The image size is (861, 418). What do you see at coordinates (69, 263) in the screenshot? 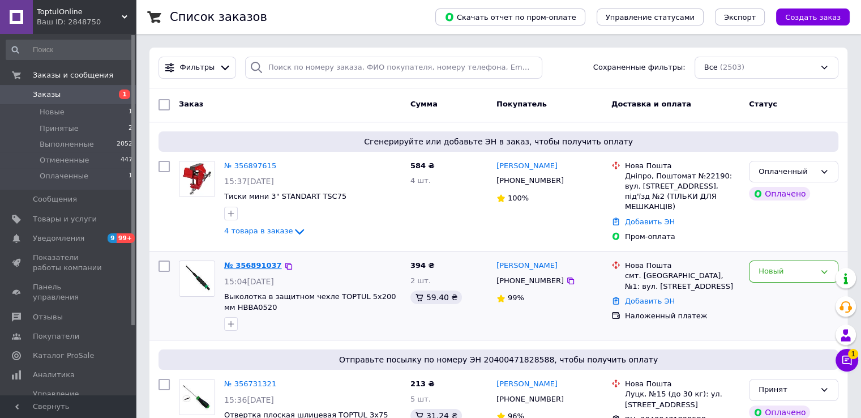
I see `span: Показатели работы компании` at bounding box center [69, 263].